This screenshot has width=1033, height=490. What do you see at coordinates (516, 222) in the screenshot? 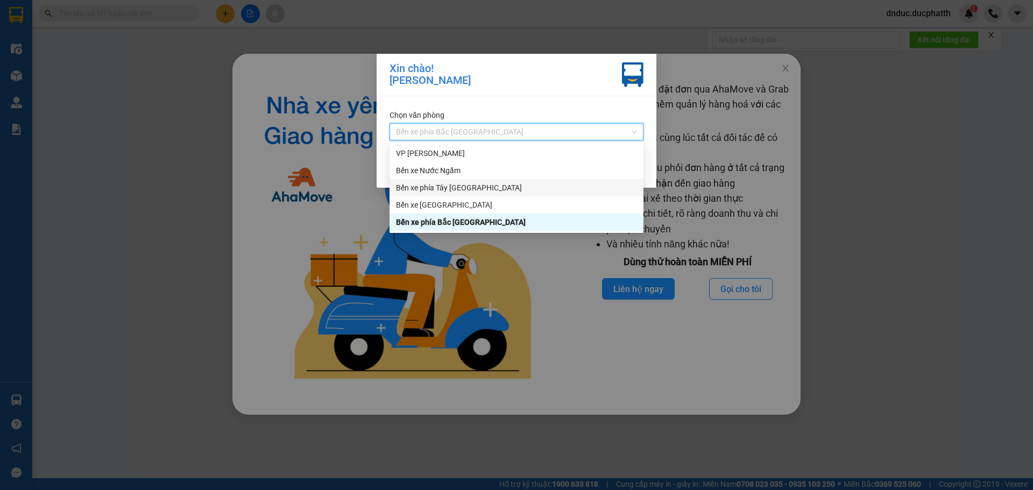
I see `div: Bến xe phía Bắc Thanh Hóa` at bounding box center [516, 222].